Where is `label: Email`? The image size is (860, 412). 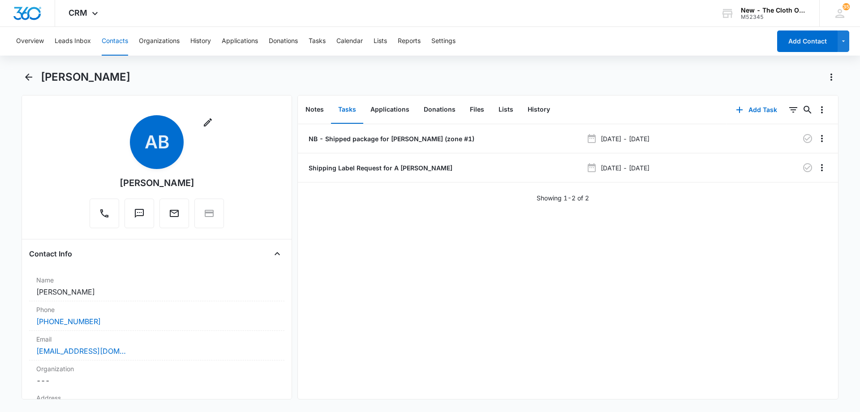
label: Email is located at coordinates (157, 339).